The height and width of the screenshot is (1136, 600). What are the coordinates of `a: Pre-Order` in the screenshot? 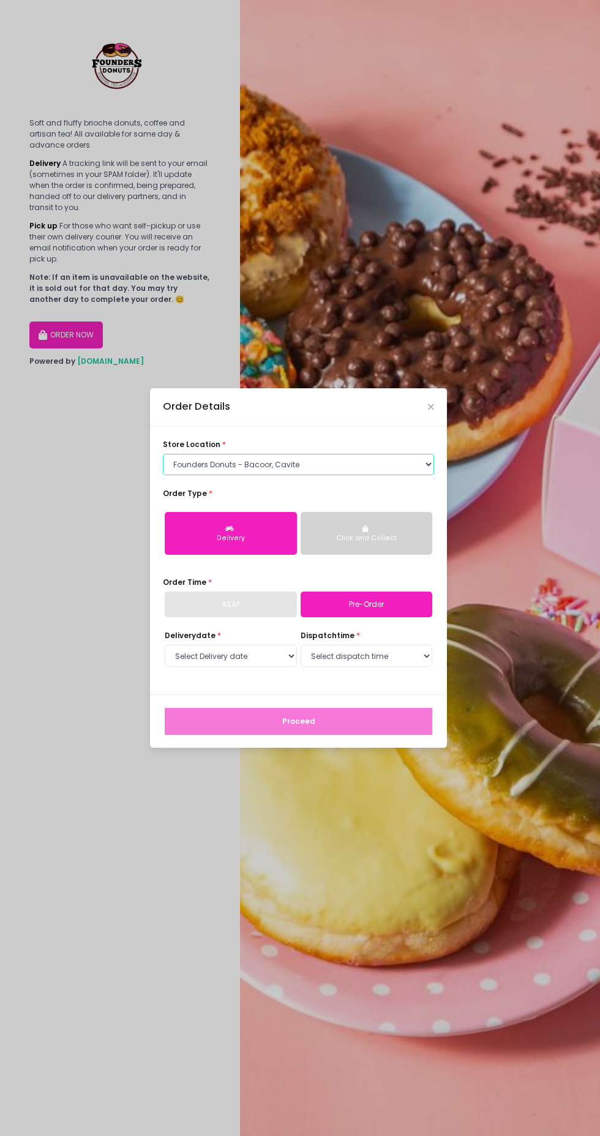 It's located at (367, 605).